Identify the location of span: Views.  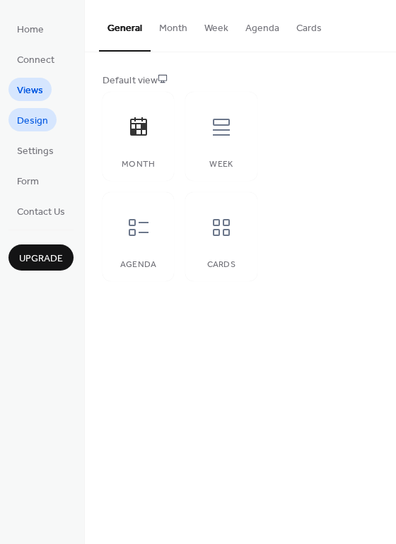
(30, 90).